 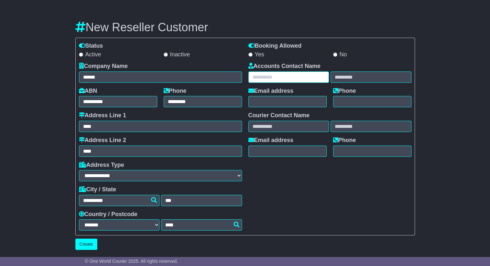 What do you see at coordinates (102, 140) in the screenshot?
I see `label: Address Line 2` at bounding box center [102, 140].